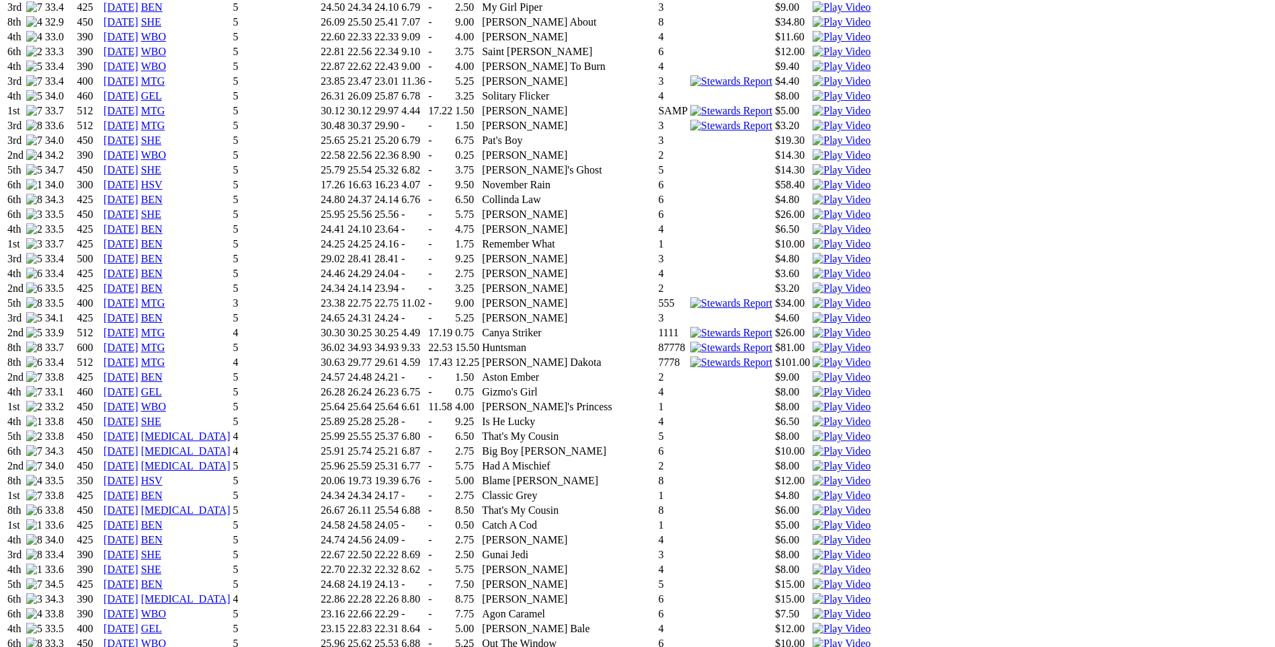 This screenshot has width=1275, height=647. I want to click on img: 2, so click(34, 407).